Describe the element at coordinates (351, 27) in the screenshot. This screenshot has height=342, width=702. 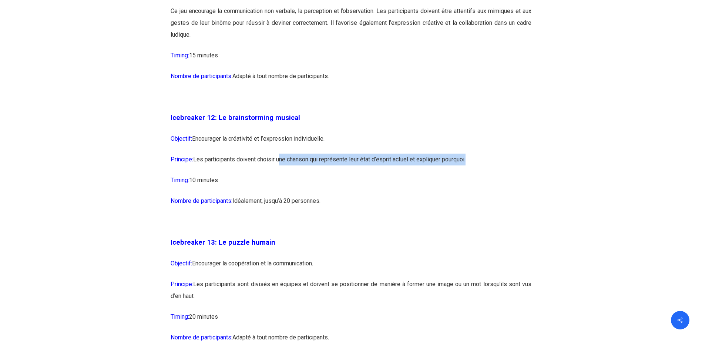
I see `p: Ce jeu encourage la communication non verbale, la perception et l’observation. Les participants d...` at that location.